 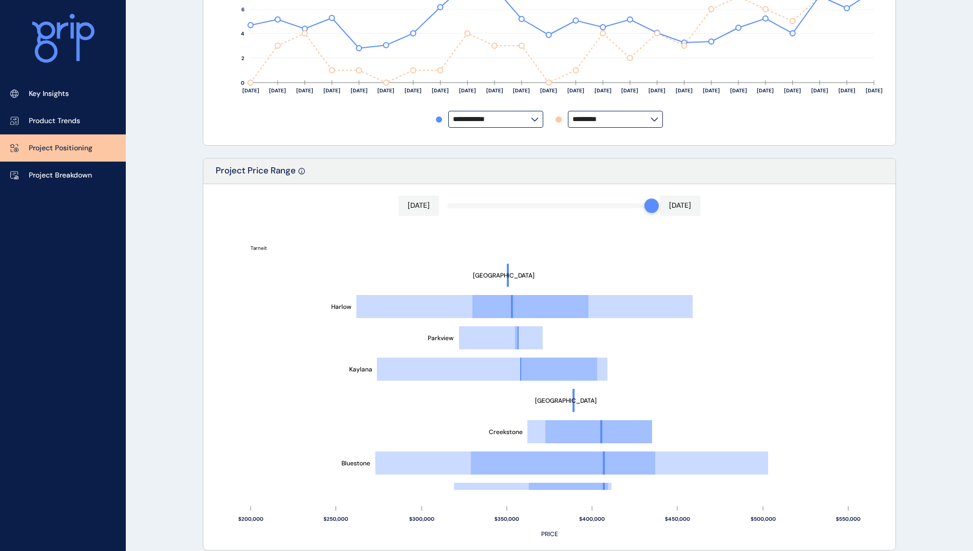 I want to click on text: $250,000, so click(x=336, y=519).